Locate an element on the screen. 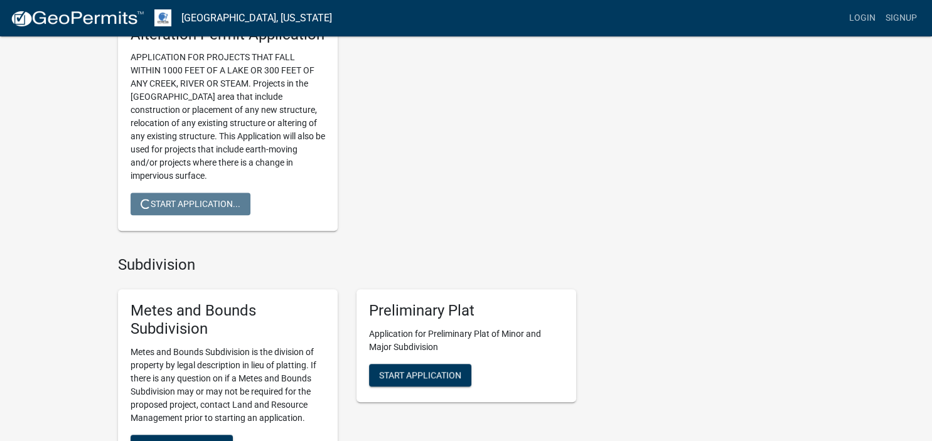 The width and height of the screenshot is (932, 441). p: APPLICATION FOR PROJECTS THAT FALL WITHIN 1000 FEET OF A LAKE OR 300 FEET OF ANY CREEK, RIVER OR ... is located at coordinates (228, 117).